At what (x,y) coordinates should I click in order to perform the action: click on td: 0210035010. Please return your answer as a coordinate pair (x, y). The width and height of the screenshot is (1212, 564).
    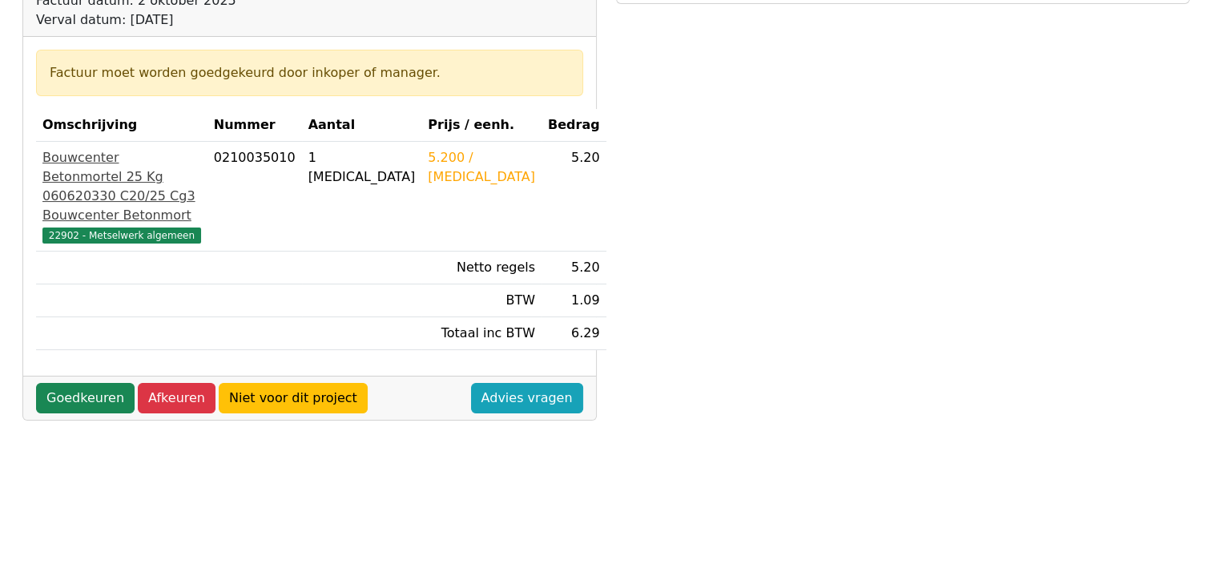
    Looking at the image, I should click on (255, 196).